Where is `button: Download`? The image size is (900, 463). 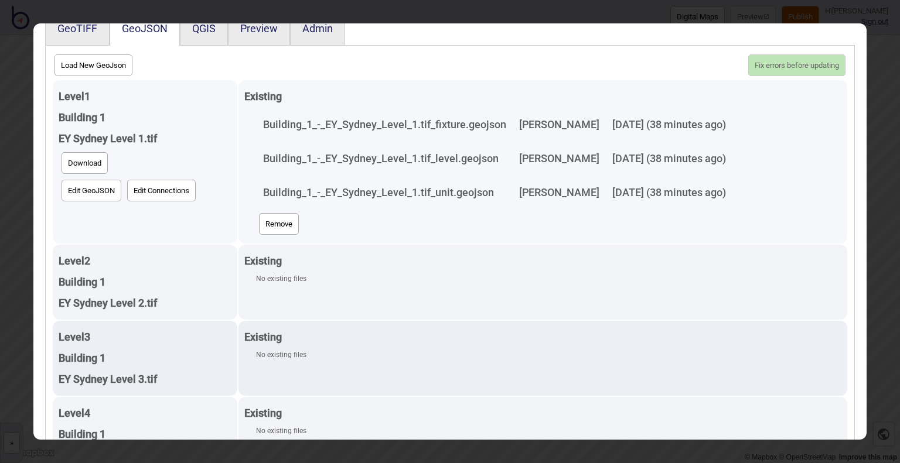
button: Download is located at coordinates (84, 163).